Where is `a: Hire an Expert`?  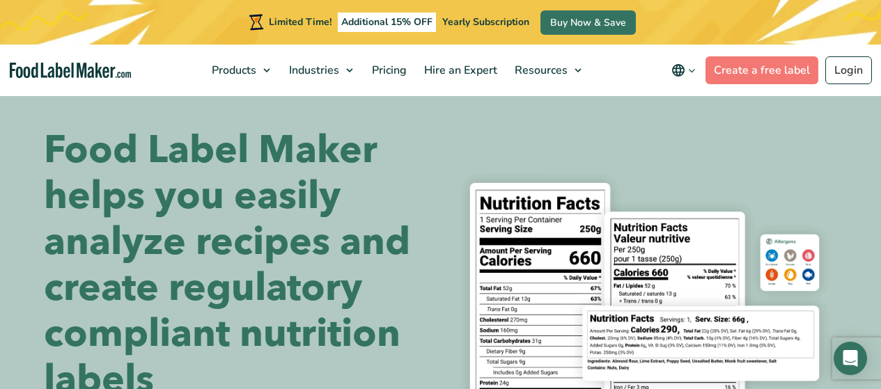 a: Hire an Expert is located at coordinates (459, 70).